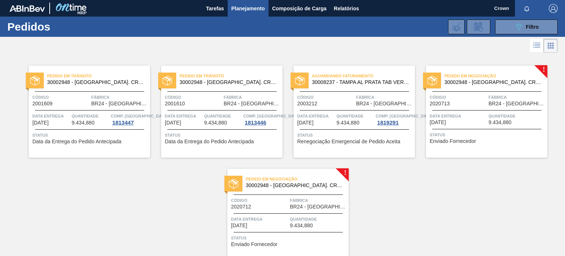 This screenshot has width=565, height=256. I want to click on div: 1819291, so click(388, 122).